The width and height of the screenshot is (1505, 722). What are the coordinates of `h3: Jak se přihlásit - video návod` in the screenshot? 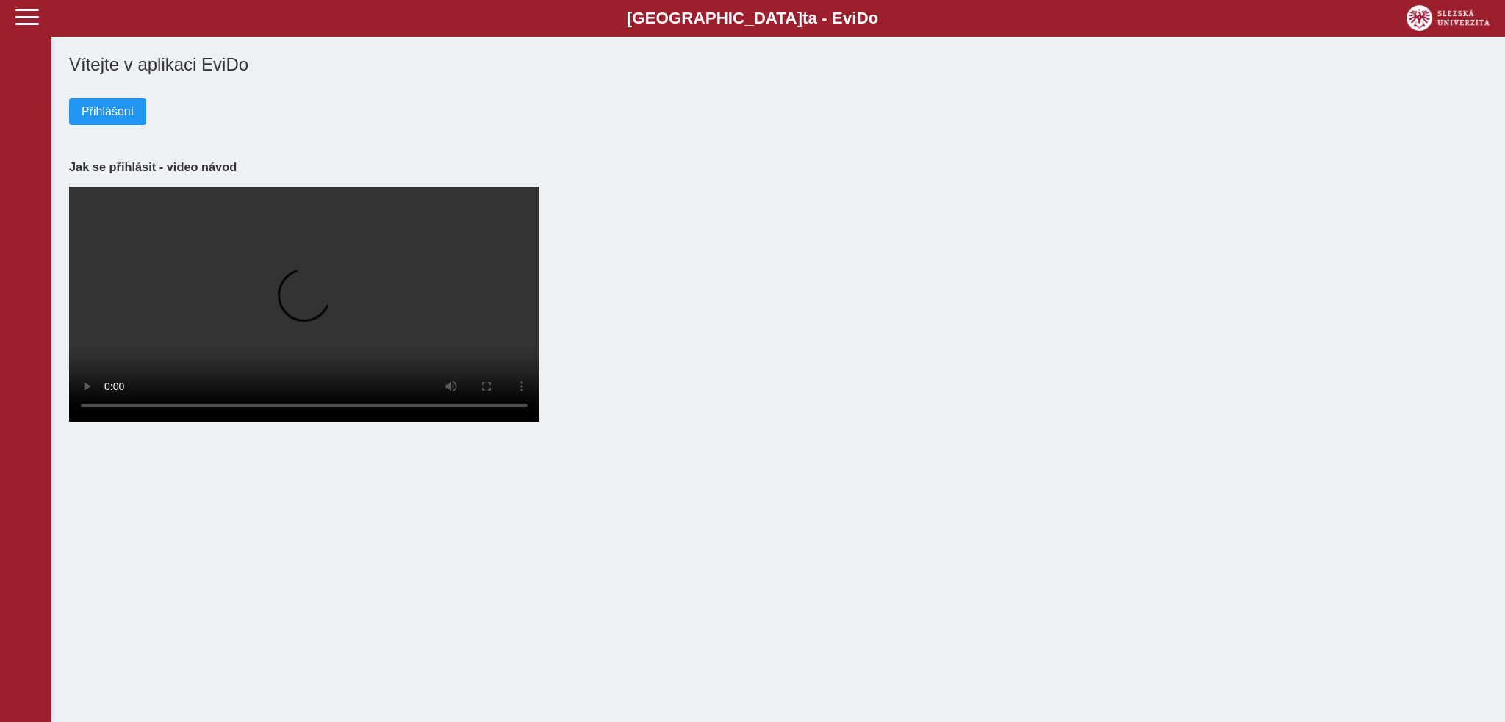 It's located at (778, 167).